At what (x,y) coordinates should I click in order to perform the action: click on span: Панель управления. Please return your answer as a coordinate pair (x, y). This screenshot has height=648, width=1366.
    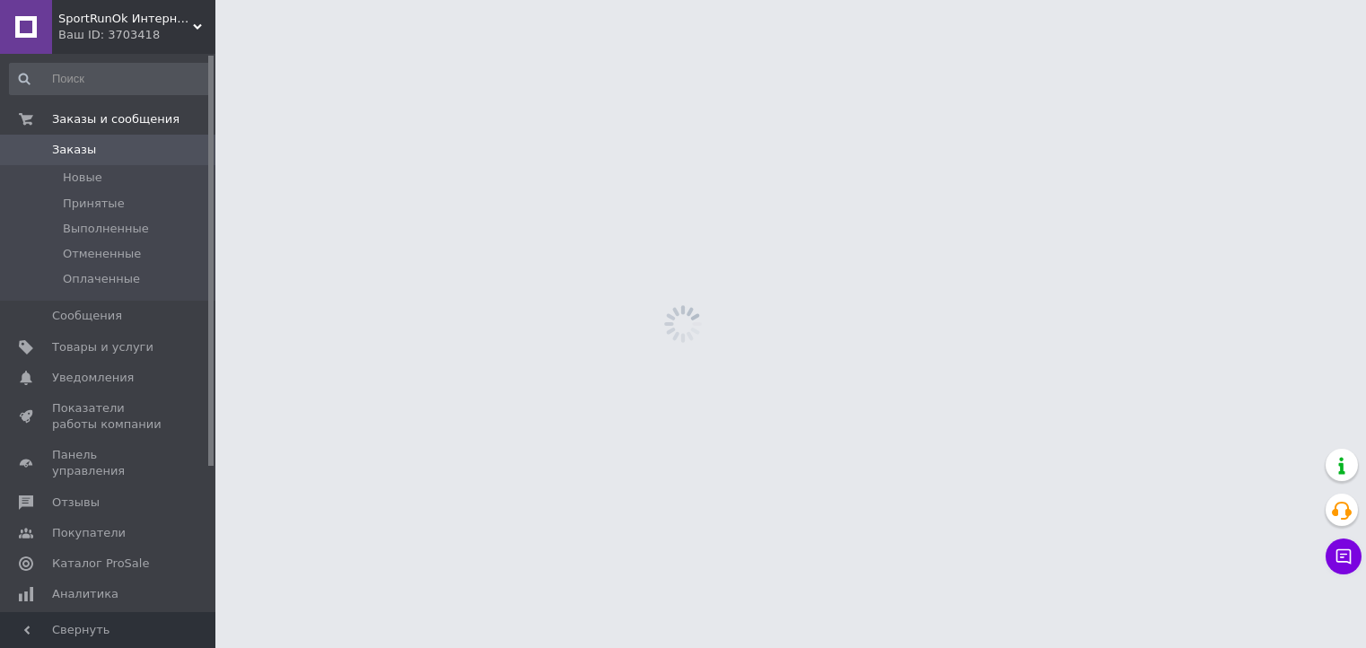
    Looking at the image, I should click on (109, 463).